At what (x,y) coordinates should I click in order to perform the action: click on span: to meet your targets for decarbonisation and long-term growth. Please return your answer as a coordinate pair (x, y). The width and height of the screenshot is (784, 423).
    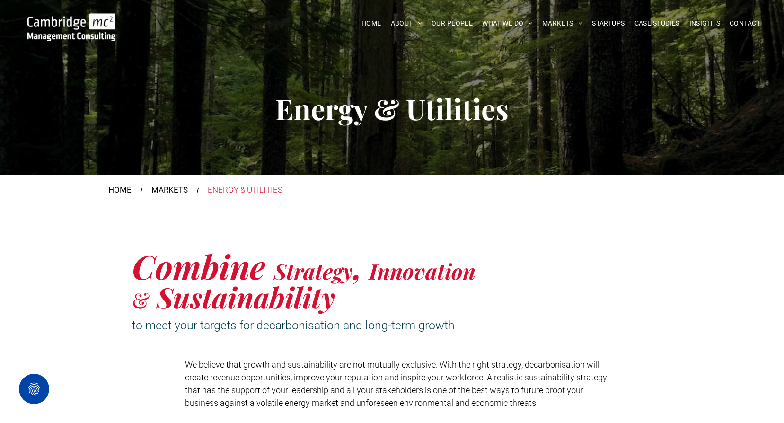
    Looking at the image, I should click on (293, 325).